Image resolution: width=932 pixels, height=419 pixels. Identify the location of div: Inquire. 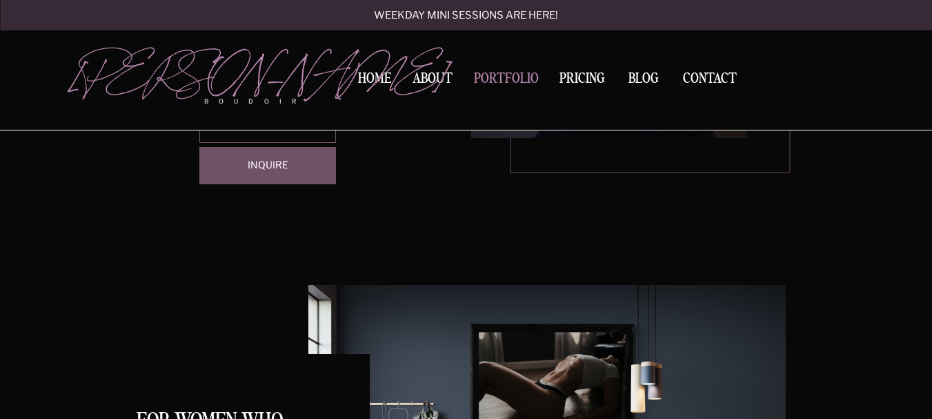
(268, 165).